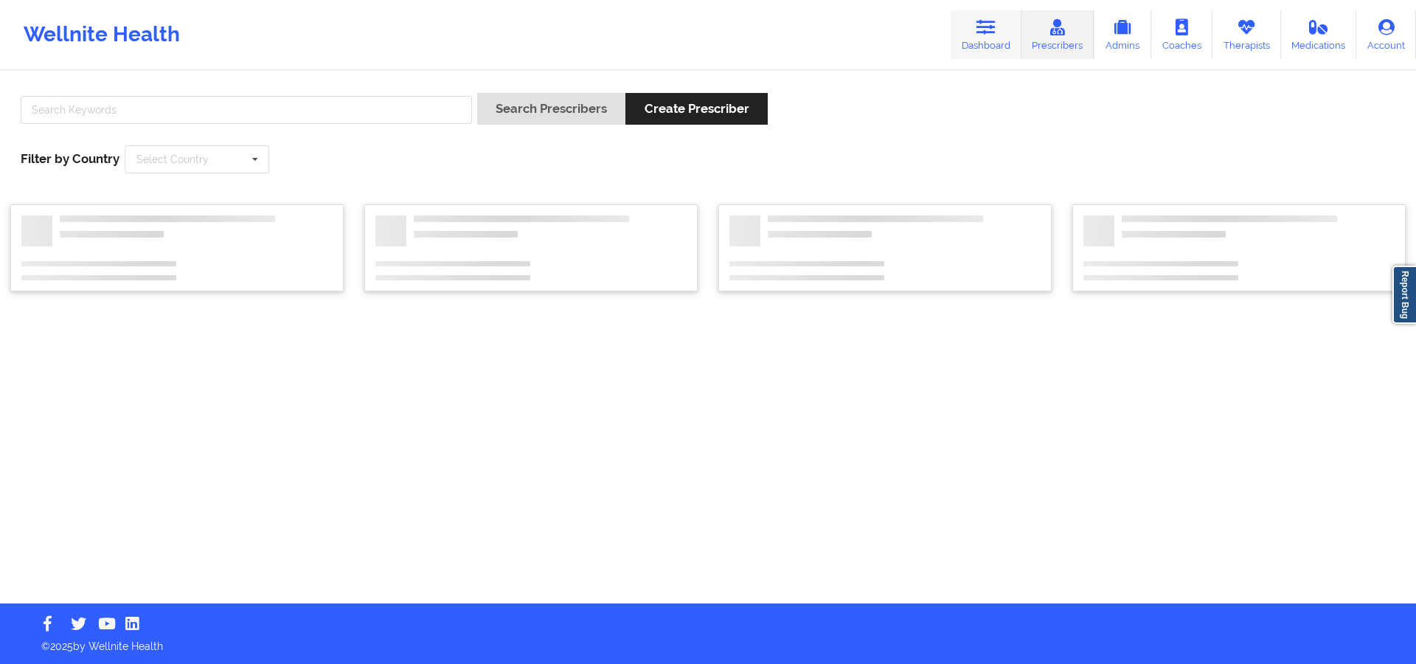 The image size is (1416, 664). What do you see at coordinates (1385, 35) in the screenshot?
I see `a: Account` at bounding box center [1385, 35].